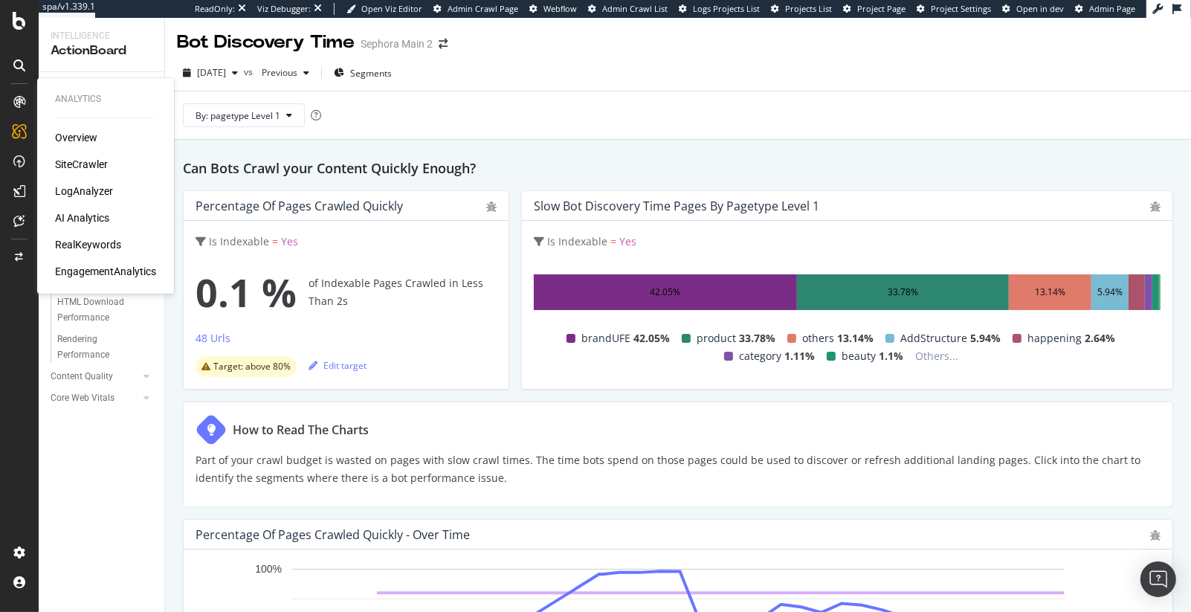 Image resolution: width=1191 pixels, height=612 pixels. I want to click on a: Project Settings, so click(954, 9).